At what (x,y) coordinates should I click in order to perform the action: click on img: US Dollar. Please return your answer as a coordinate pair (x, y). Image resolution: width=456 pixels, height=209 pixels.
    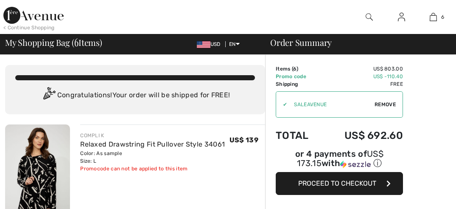
    Looking at the image, I should click on (204, 45).